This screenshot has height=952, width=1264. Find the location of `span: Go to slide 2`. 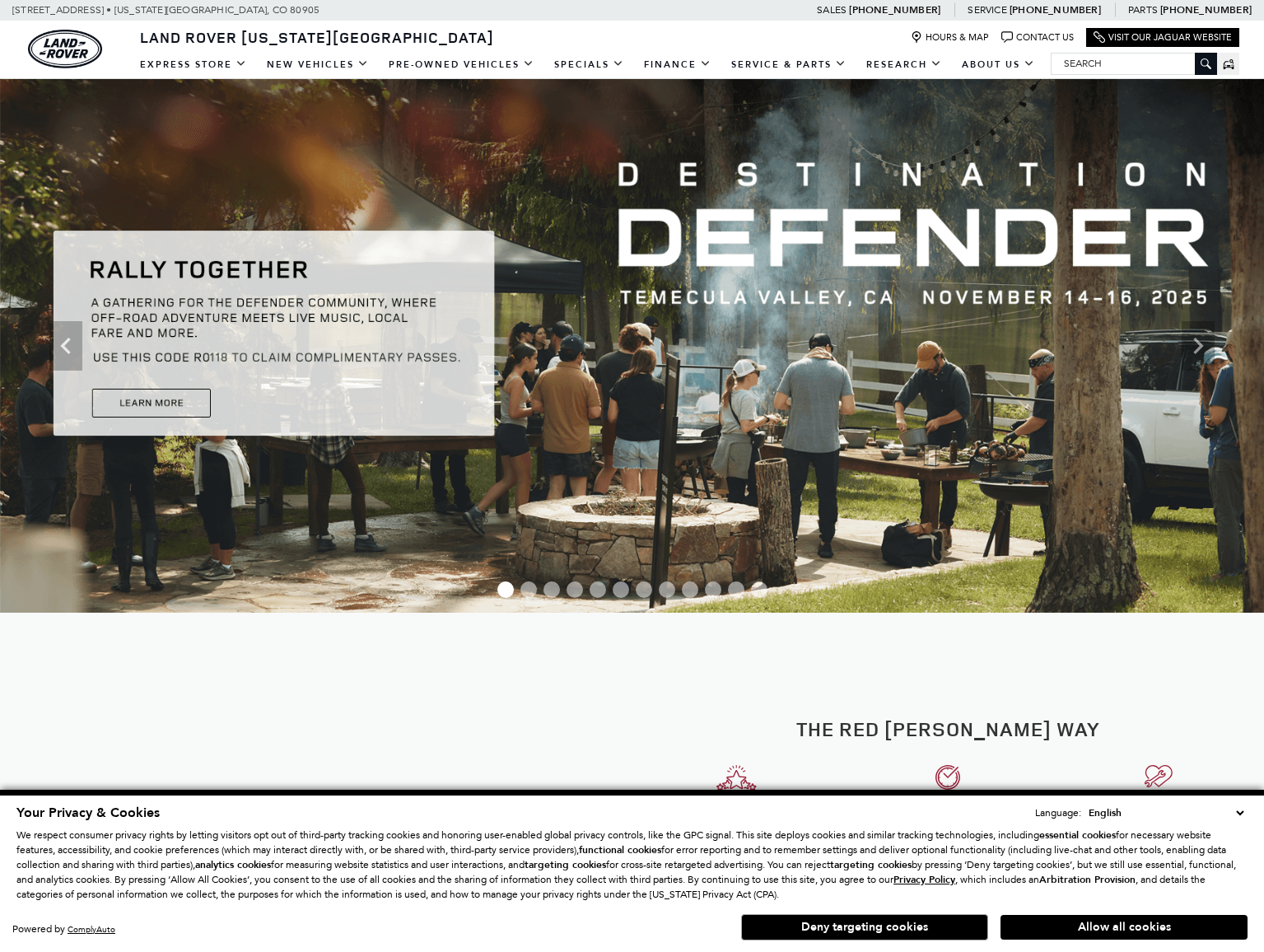

span: Go to slide 2 is located at coordinates (529, 589).